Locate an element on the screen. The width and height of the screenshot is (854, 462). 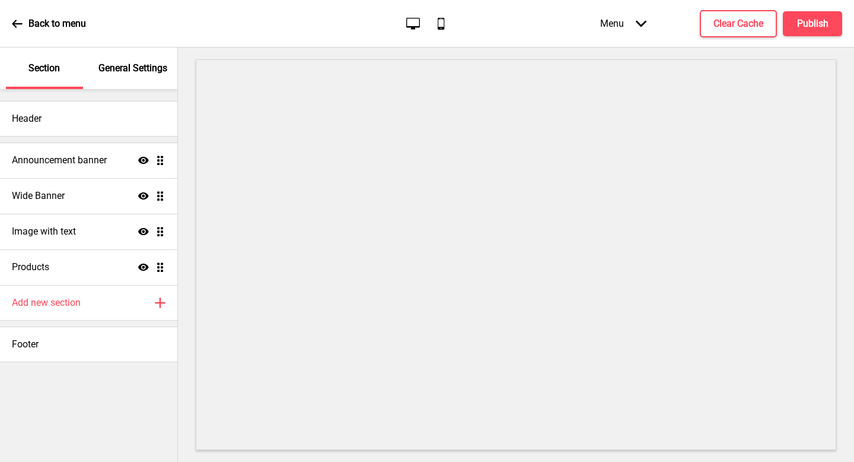
h4: Publish is located at coordinates (813, 24).